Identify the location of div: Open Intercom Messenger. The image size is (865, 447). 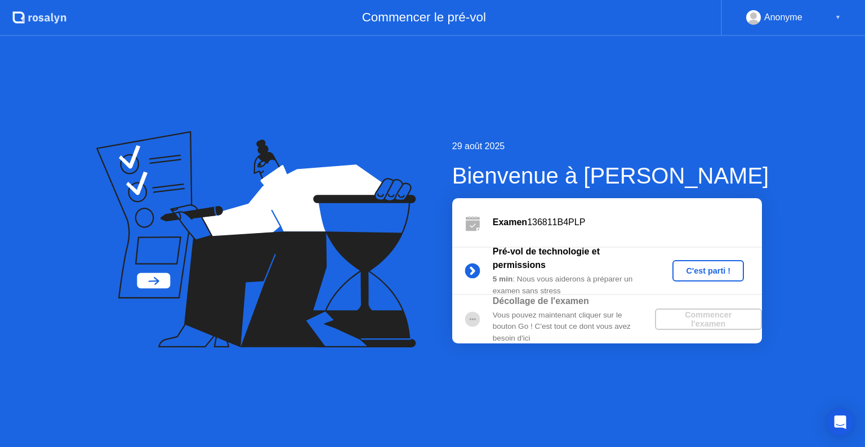
(840, 422).